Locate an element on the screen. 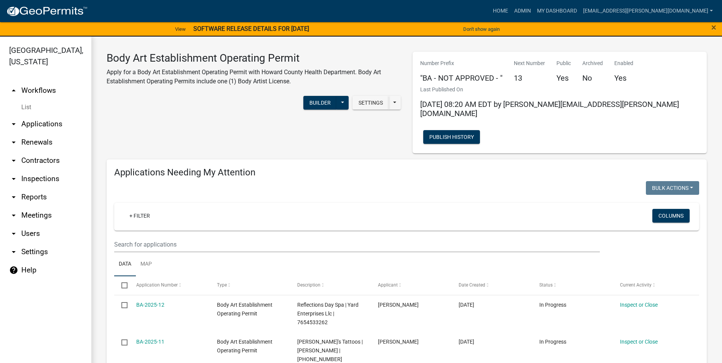 The image size is (722, 363). datatable-header-cell: Application Number is located at coordinates (169, 286).